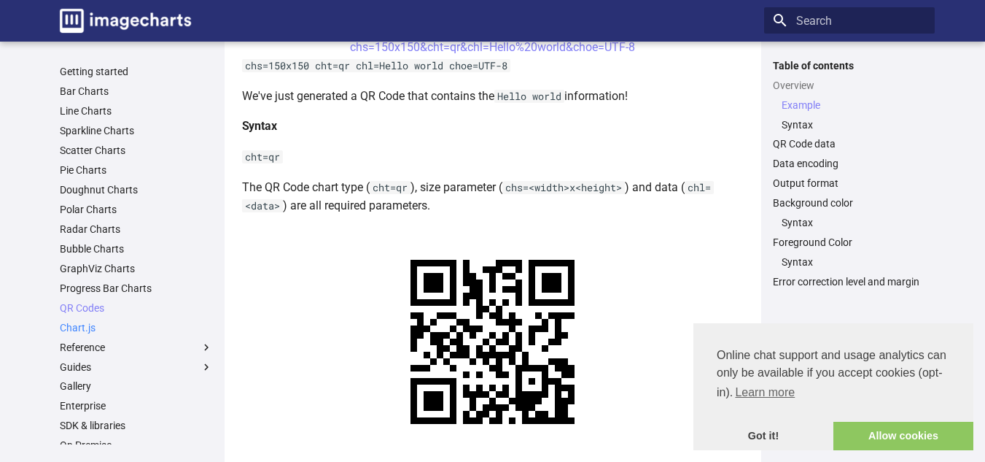  Describe the element at coordinates (136, 367) in the screenshot. I see `label: Guides` at that location.